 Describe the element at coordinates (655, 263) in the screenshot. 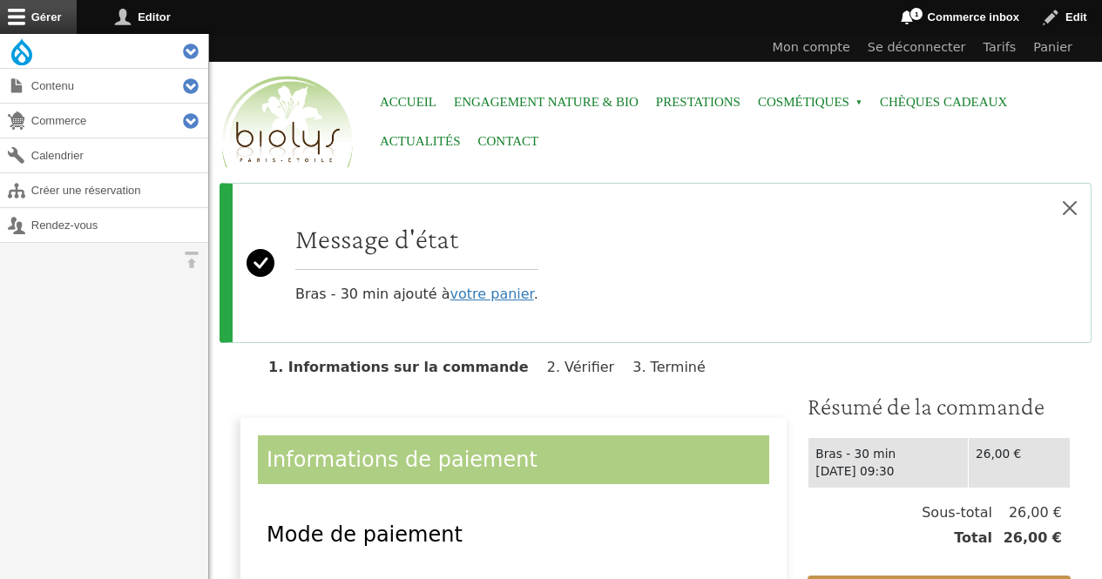

I see `div: Message d'état` at that location.